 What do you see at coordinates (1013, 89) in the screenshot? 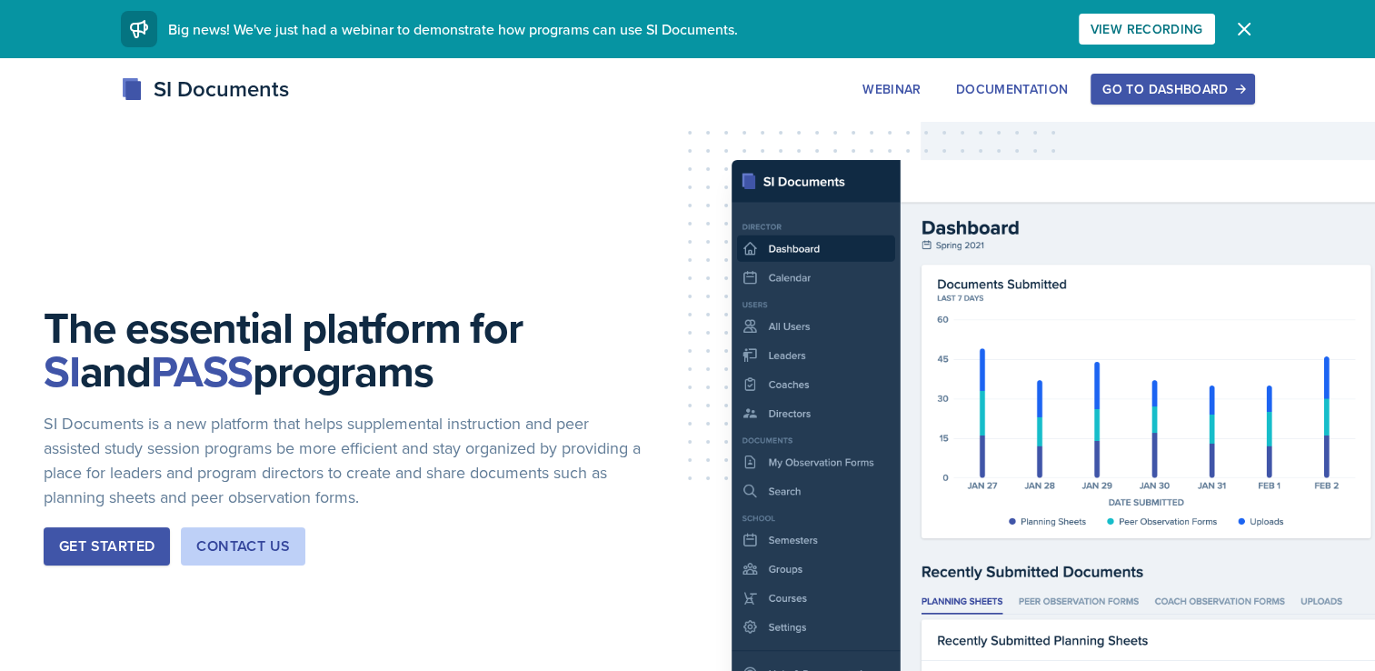
I see `div: Documentation` at bounding box center [1013, 89].